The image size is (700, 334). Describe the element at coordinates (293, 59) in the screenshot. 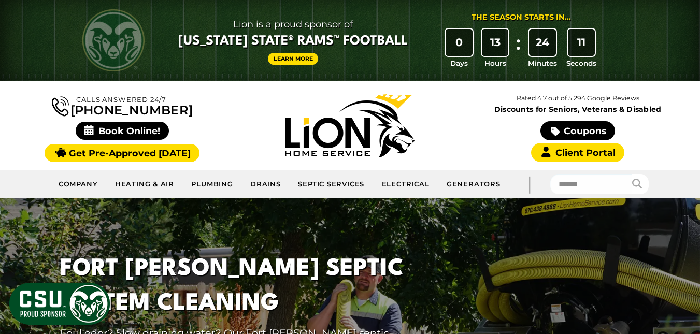

I see `a: Learn More` at that location.